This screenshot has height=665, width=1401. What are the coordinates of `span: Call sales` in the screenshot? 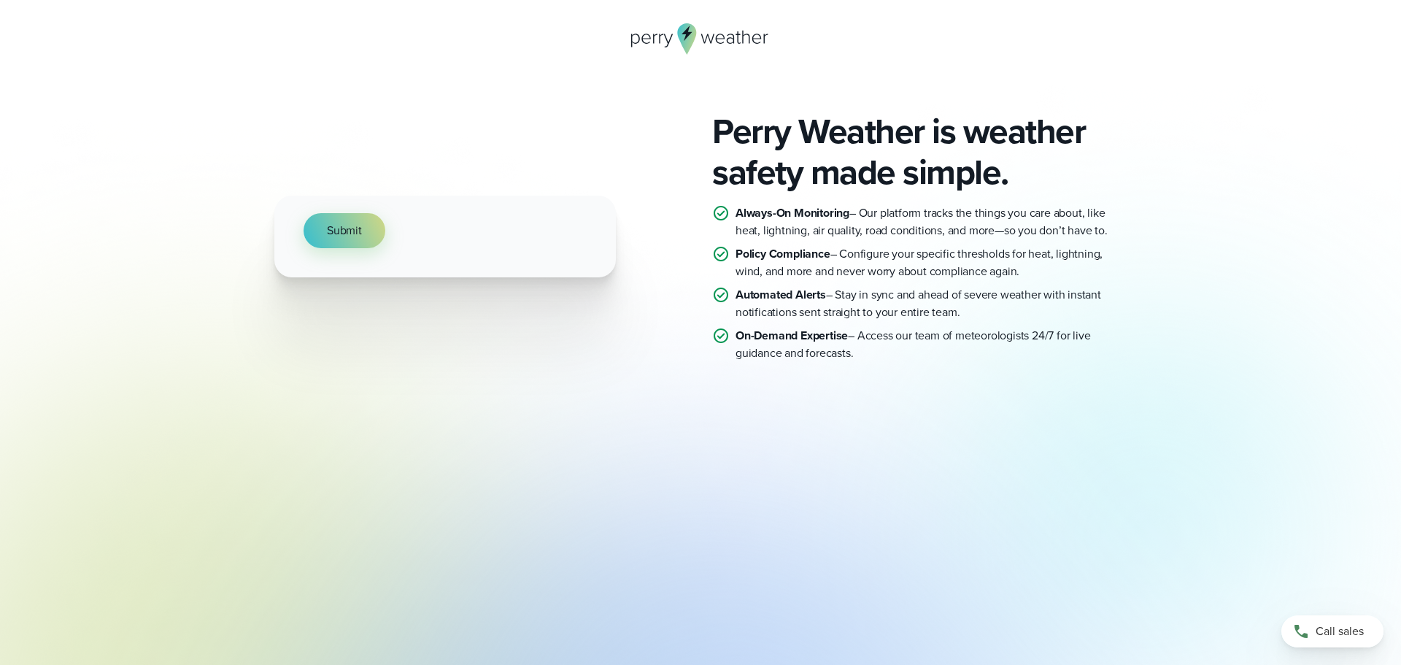 It's located at (1340, 631).